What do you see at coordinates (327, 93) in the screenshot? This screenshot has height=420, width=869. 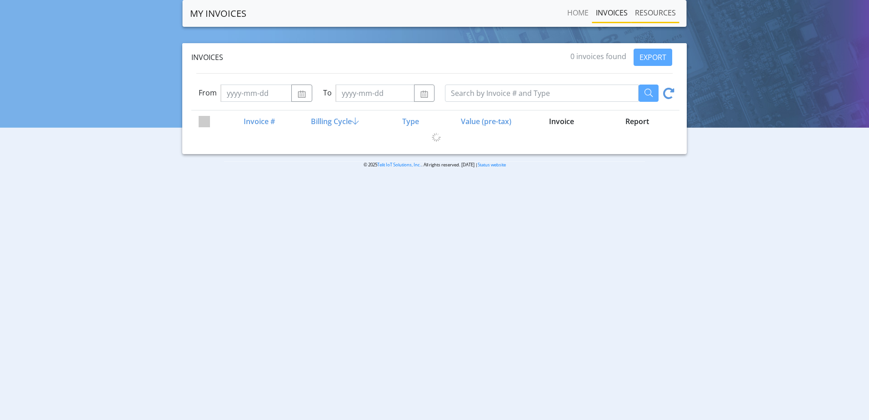 I see `label: To` at bounding box center [327, 93].